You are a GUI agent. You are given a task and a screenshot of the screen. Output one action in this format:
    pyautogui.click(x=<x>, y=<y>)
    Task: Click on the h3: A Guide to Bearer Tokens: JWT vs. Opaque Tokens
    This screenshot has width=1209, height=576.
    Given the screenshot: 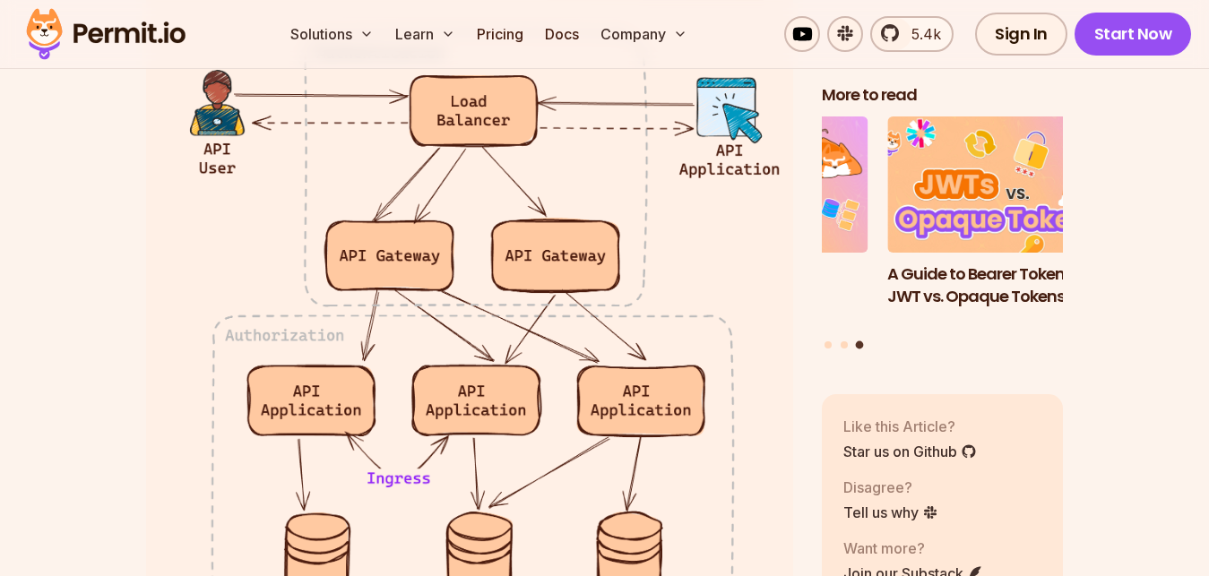 What is the action you would take?
    pyautogui.click(x=1008, y=286)
    